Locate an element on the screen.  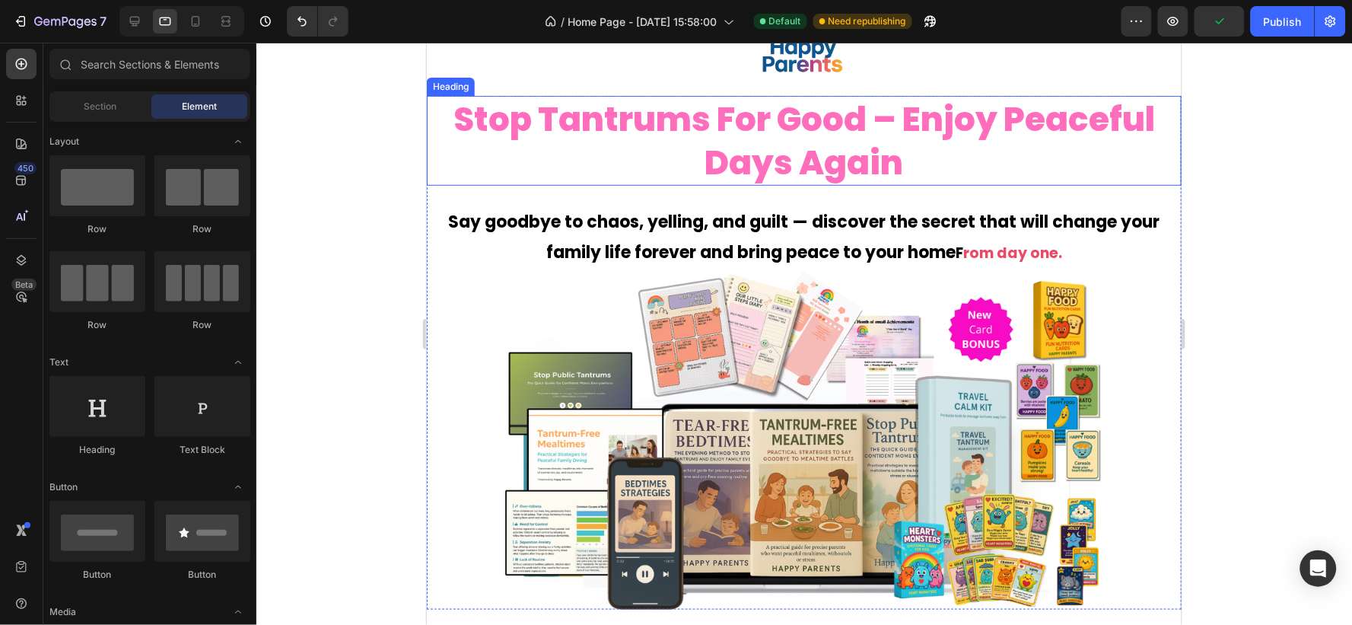
div: 450 is located at coordinates (25, 168).